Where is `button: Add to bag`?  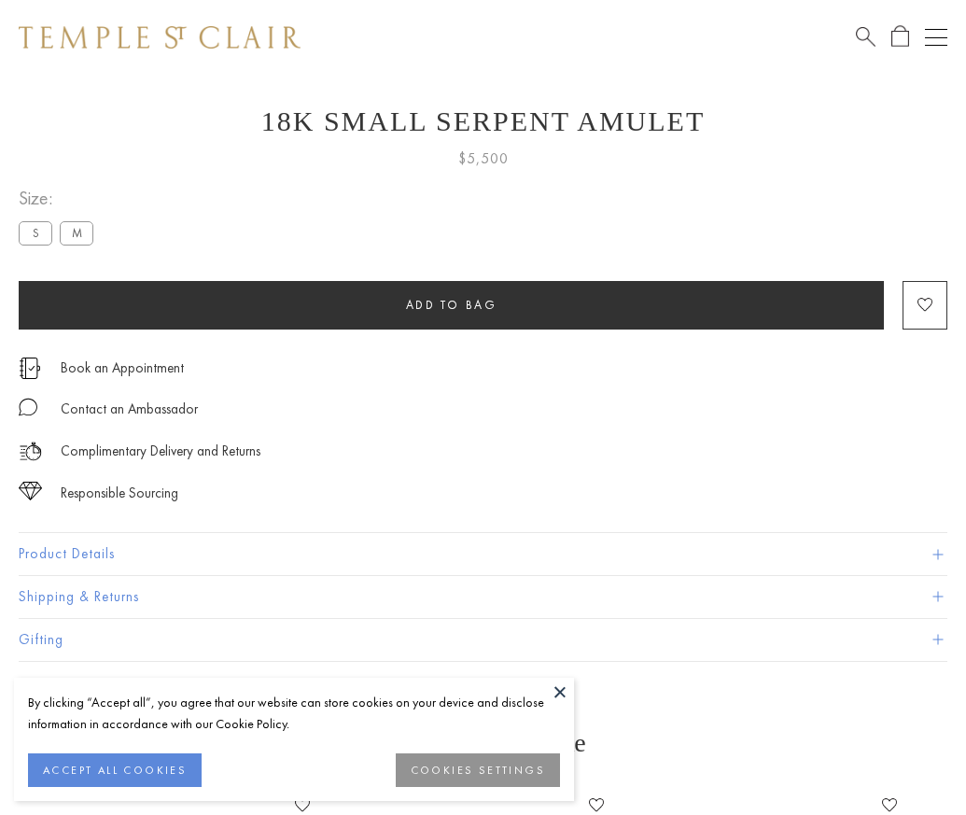 button: Add to bag is located at coordinates (451, 305).